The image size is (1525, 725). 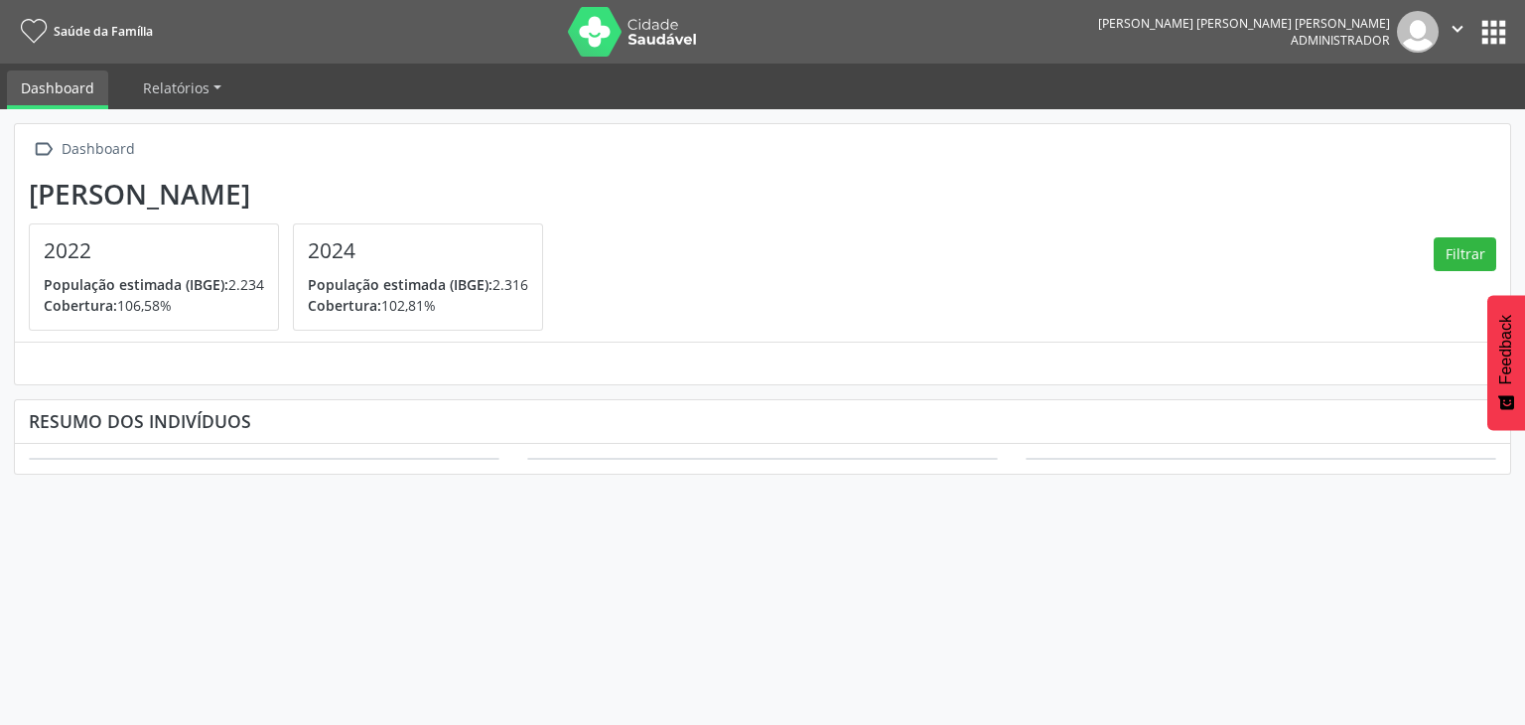 What do you see at coordinates (83, 31) in the screenshot?
I see `a: Saúde da Família` at bounding box center [83, 31].